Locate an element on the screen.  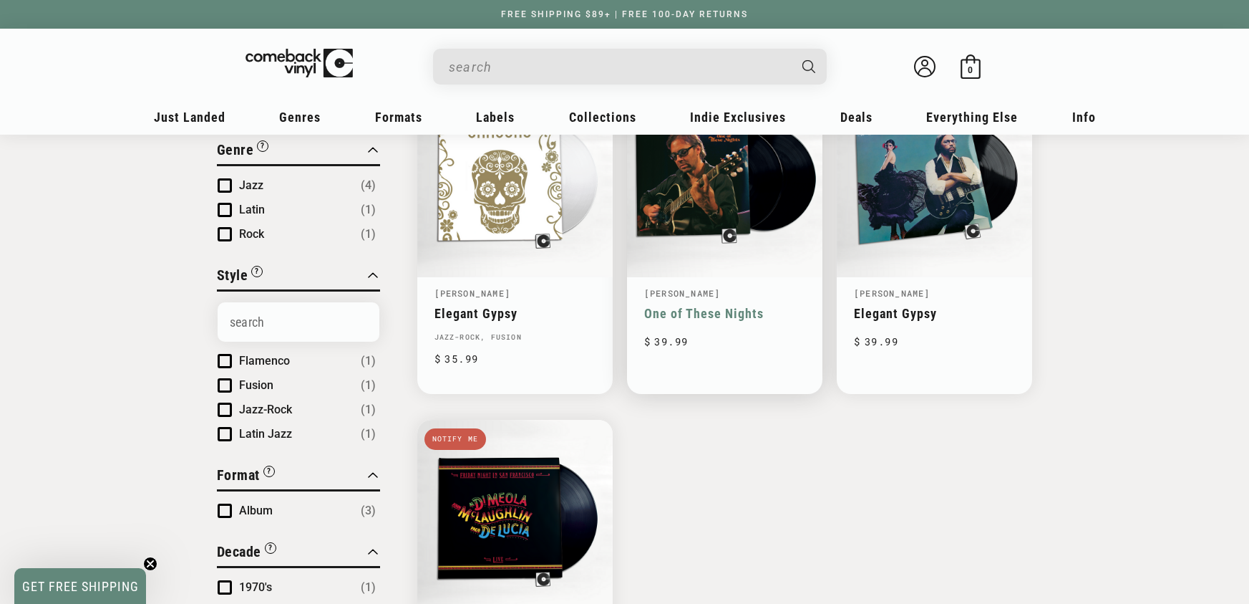
span: Indie Exclusives is located at coordinates (738, 117).